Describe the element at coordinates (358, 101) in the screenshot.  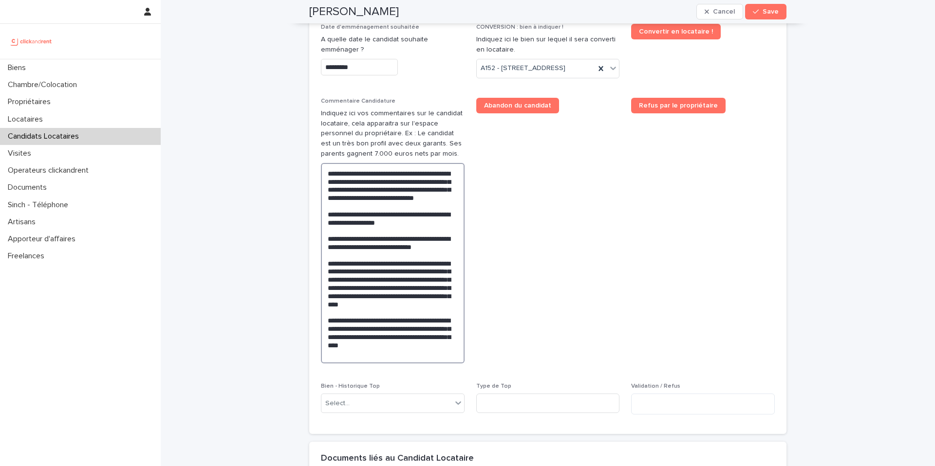
I see `span: Commentaire Candidature` at that location.